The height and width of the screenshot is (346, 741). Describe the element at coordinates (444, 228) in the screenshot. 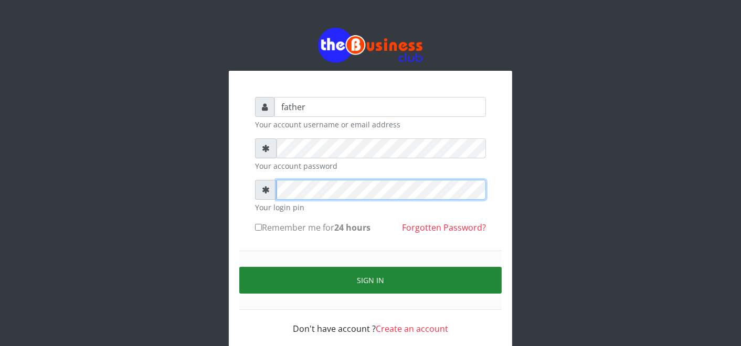

I see `a: Forgotten Password?` at that location.